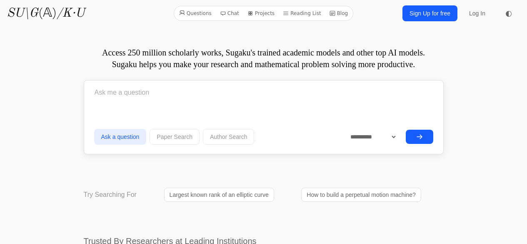 Image resolution: width=527 pixels, height=244 pixels. What do you see at coordinates (70, 13) in the screenshot?
I see `i: /K·U` at bounding box center [70, 13].